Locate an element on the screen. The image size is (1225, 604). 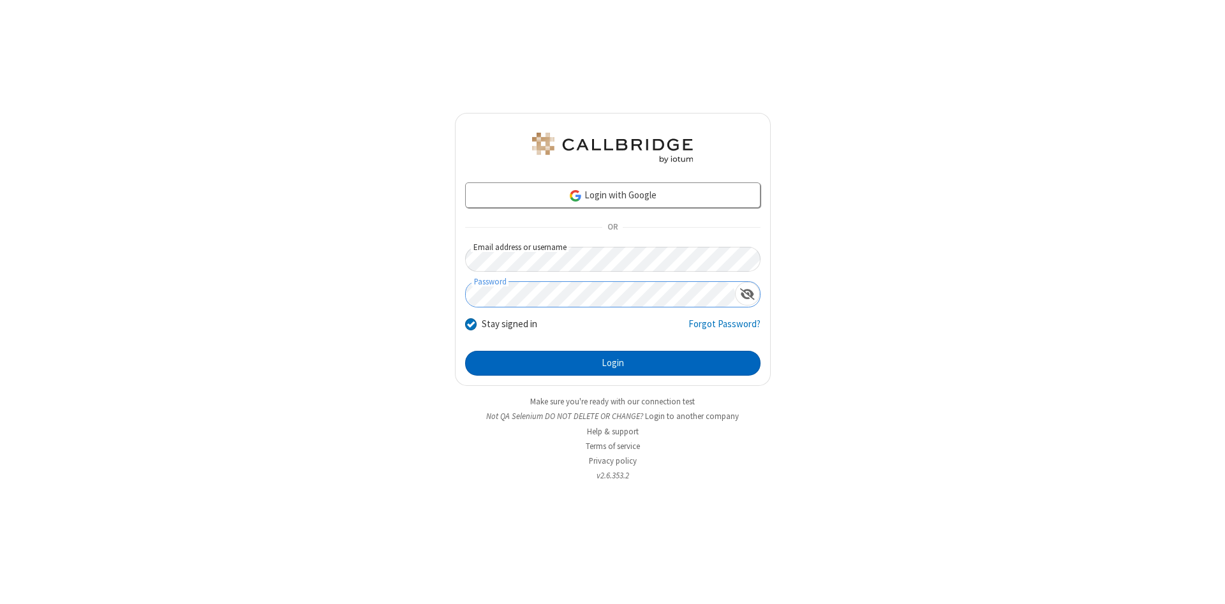
button: Login is located at coordinates (612, 364).